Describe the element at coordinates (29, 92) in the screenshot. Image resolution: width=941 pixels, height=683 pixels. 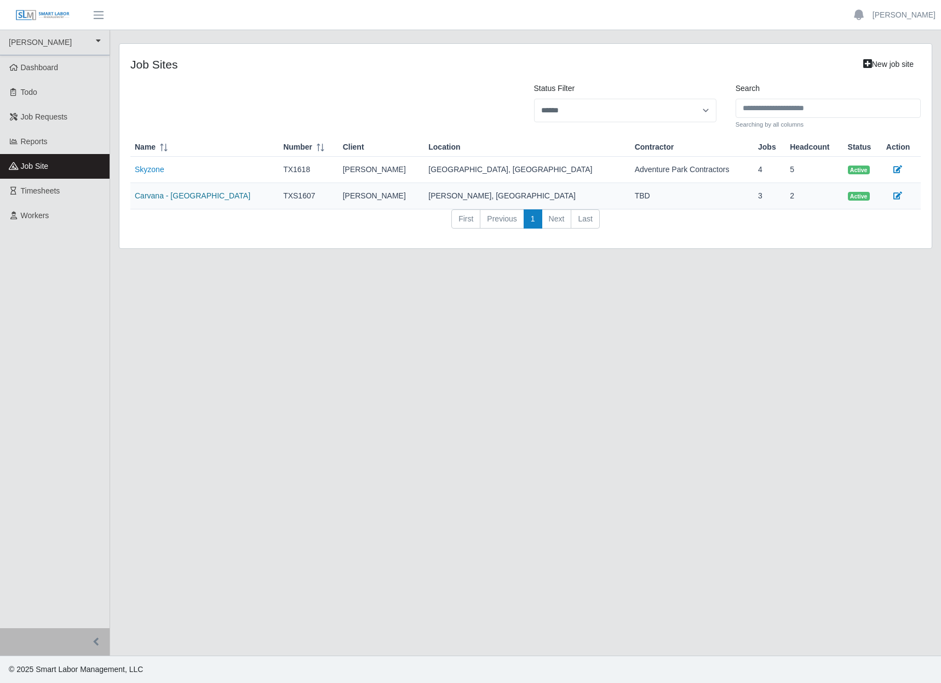
I see `span: Todo` at that location.